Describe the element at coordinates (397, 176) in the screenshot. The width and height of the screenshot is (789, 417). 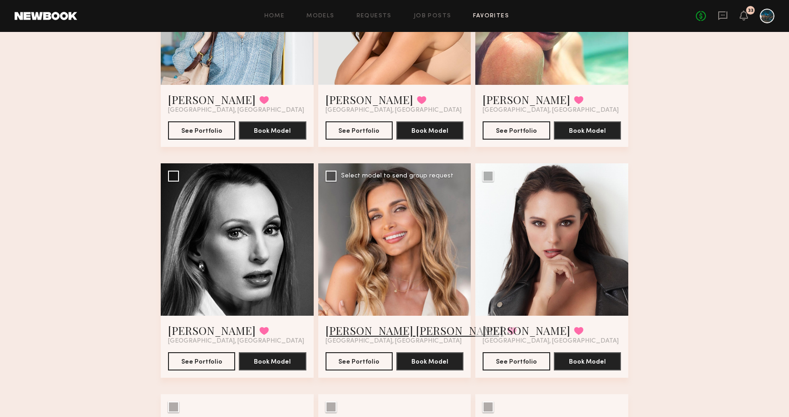
I see `div: Select model to send group request` at that location.